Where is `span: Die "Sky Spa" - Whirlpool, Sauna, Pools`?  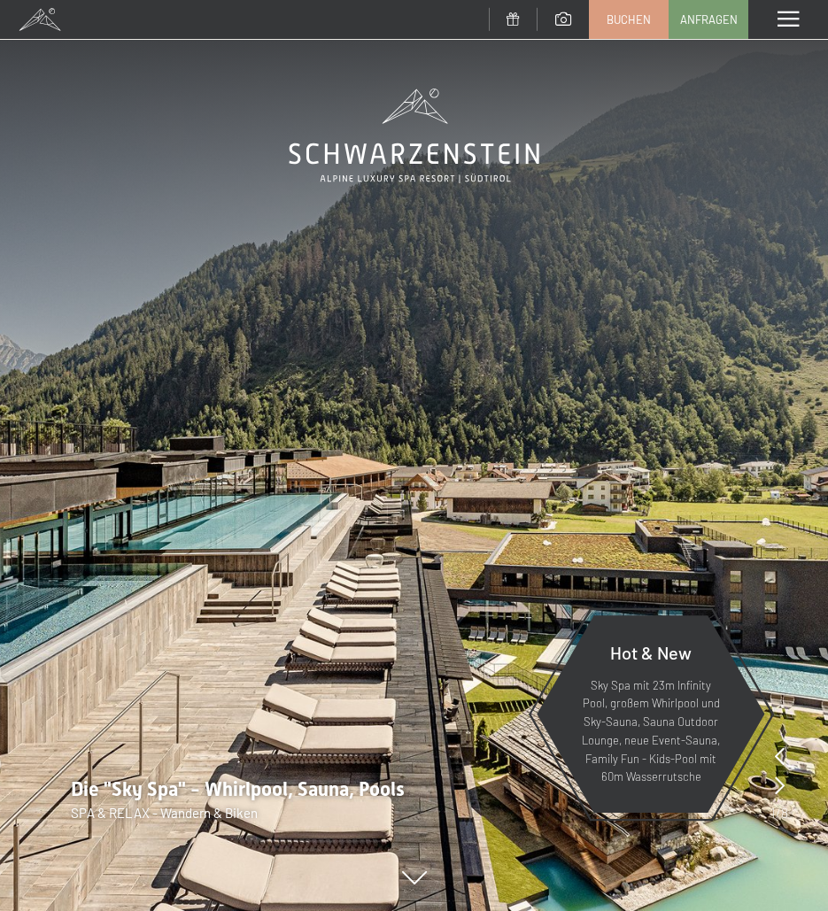 span: Die "Sky Spa" - Whirlpool, Sauna, Pools is located at coordinates (237, 789).